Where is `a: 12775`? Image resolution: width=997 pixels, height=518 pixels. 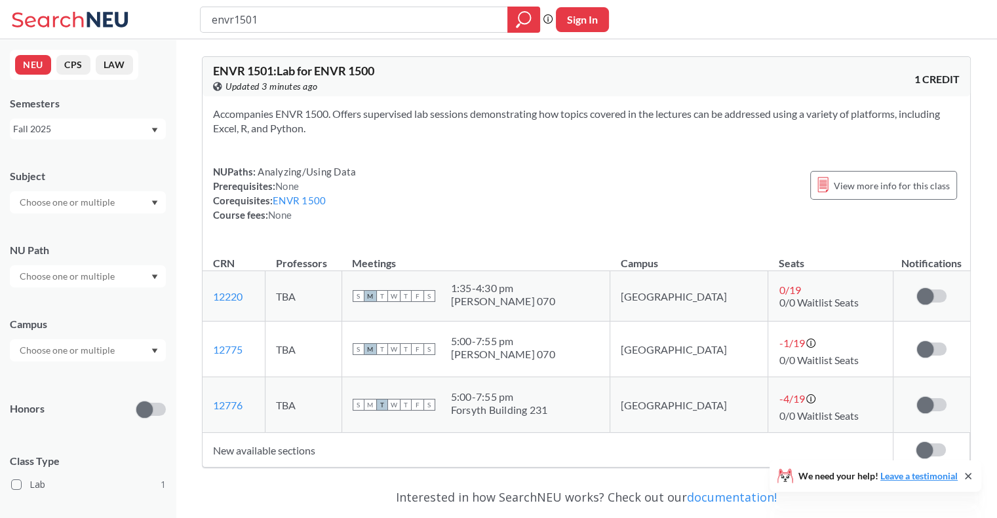 a: 12775 is located at coordinates (227, 349).